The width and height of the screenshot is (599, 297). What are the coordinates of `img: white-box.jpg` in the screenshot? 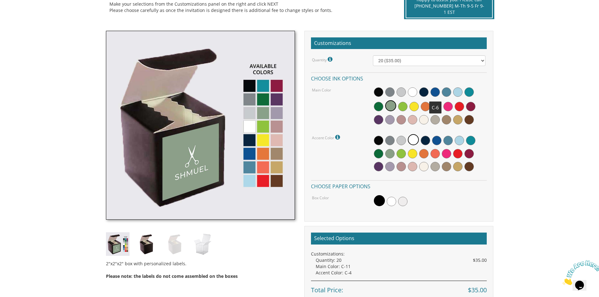 It's located at (174, 244).